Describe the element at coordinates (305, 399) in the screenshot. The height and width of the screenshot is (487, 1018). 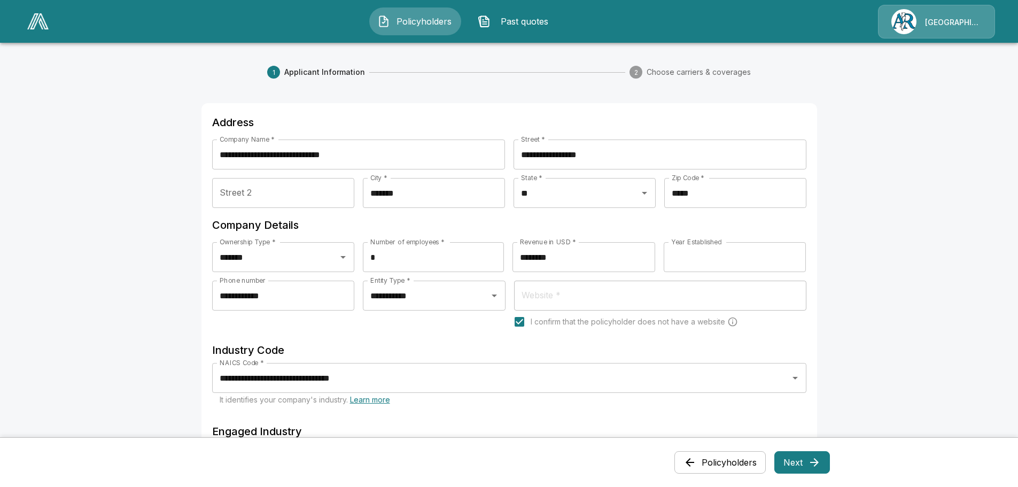
I see `span: It identifies your company's industry.` at that location.